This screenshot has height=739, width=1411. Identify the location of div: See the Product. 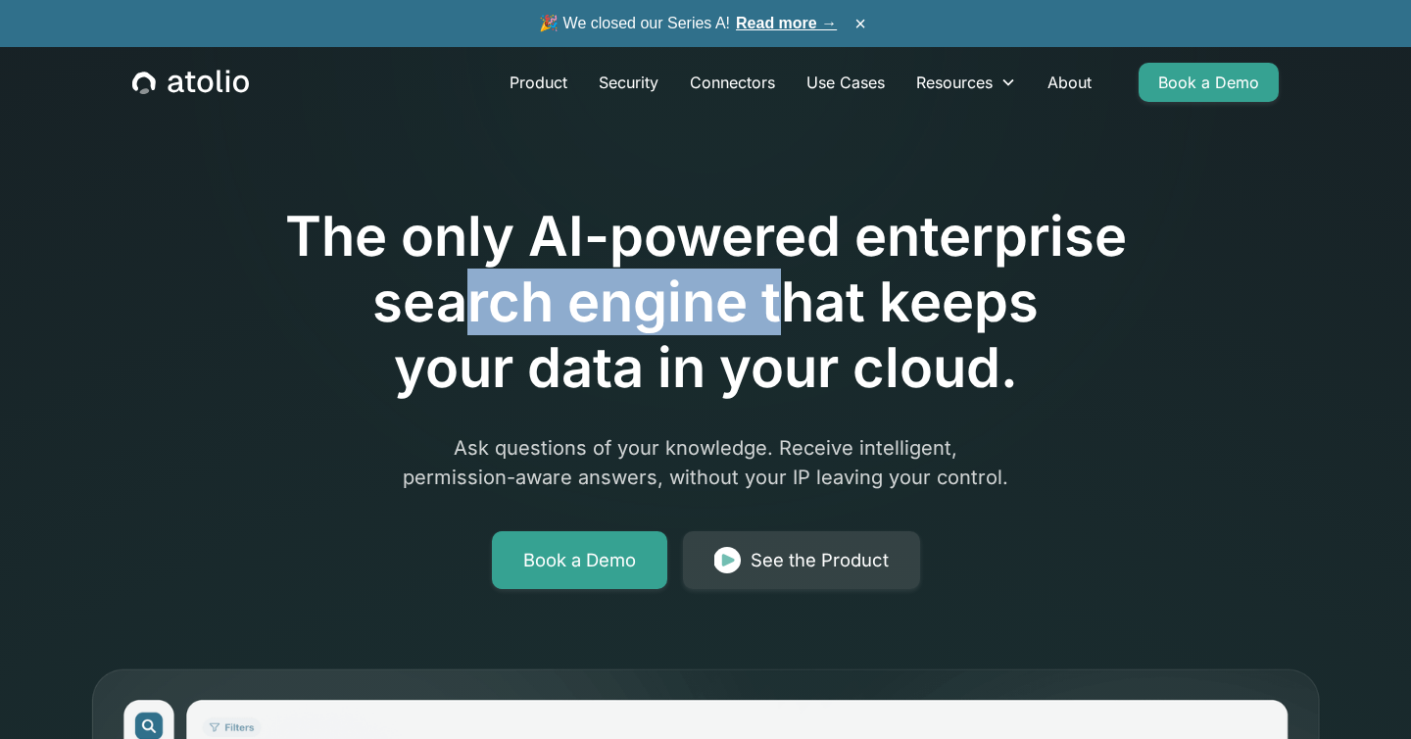
(819, 561).